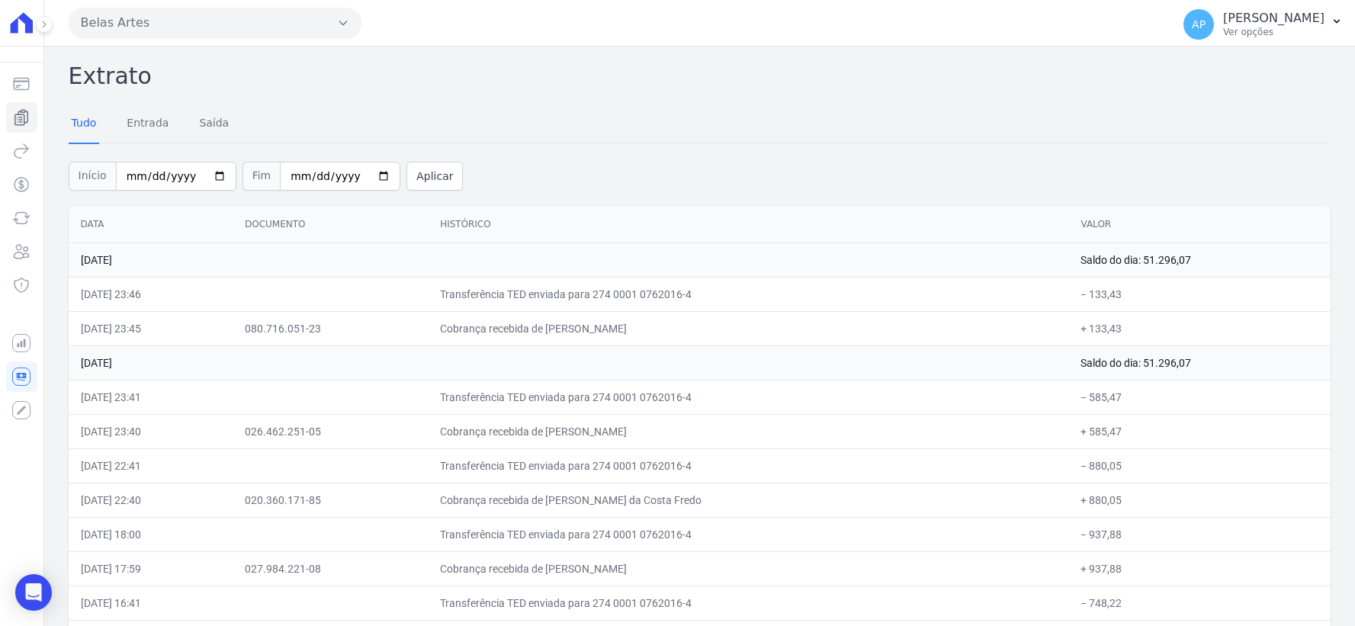 Image resolution: width=1355 pixels, height=626 pixels. I want to click on th: Histórico, so click(748, 224).